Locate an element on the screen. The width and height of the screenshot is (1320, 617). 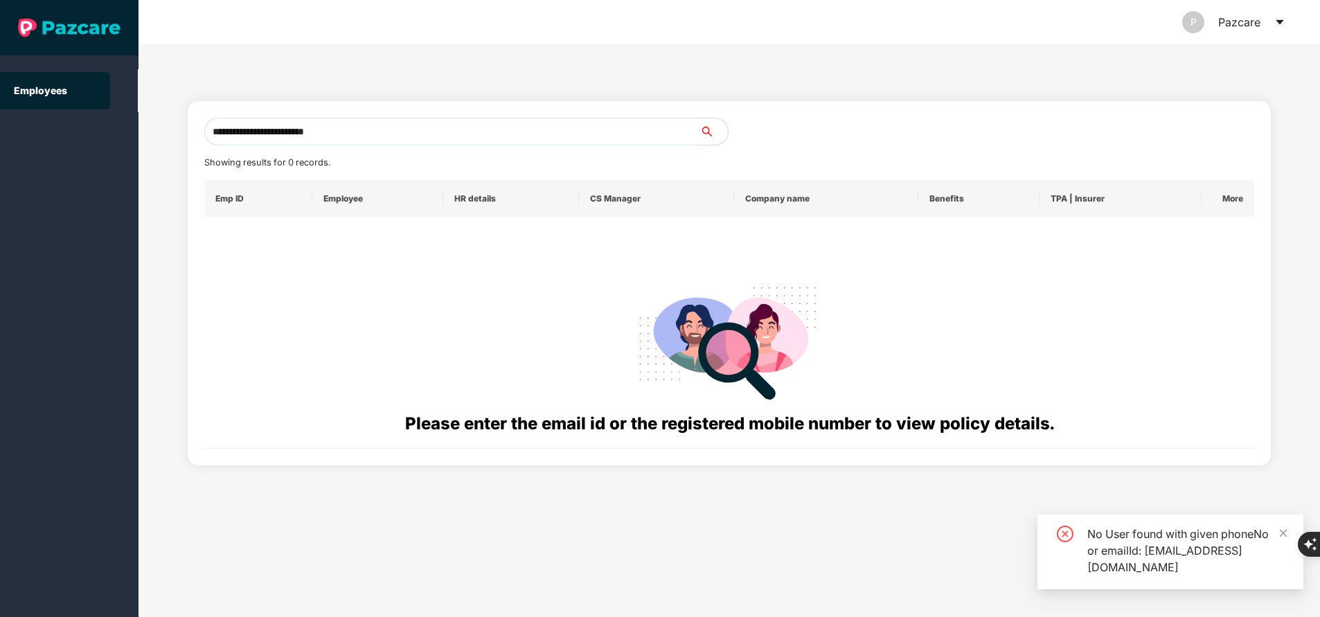
span: close-circle is located at coordinates (1065, 534).